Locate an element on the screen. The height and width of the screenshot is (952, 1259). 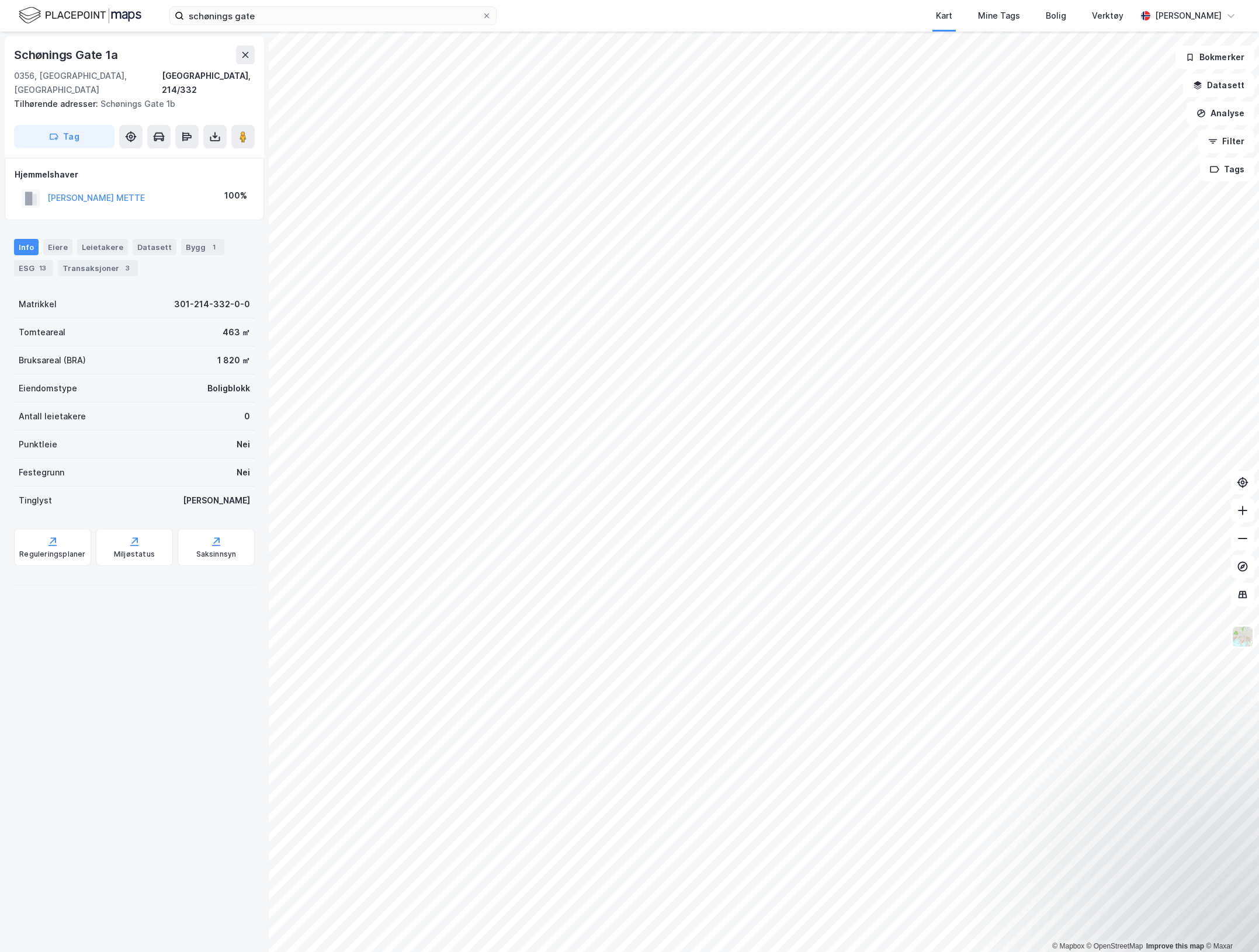
div: Eiere is located at coordinates (57, 247).